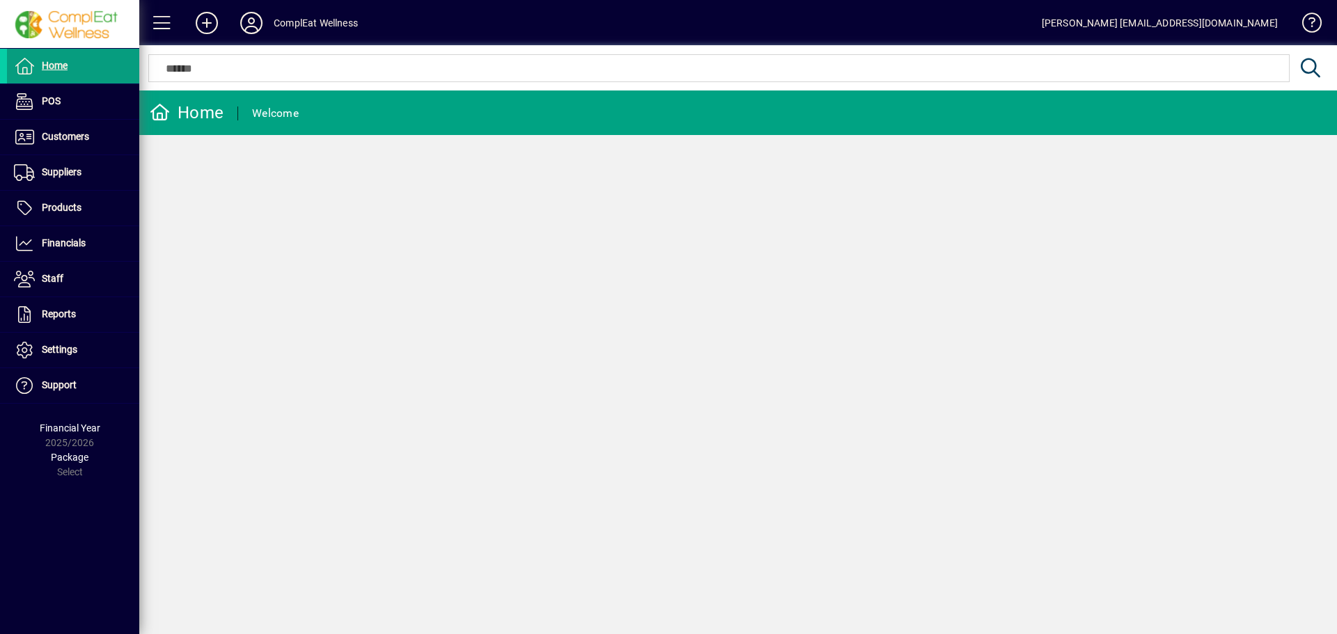 The height and width of the screenshot is (634, 1337). I want to click on a: Settings, so click(73, 350).